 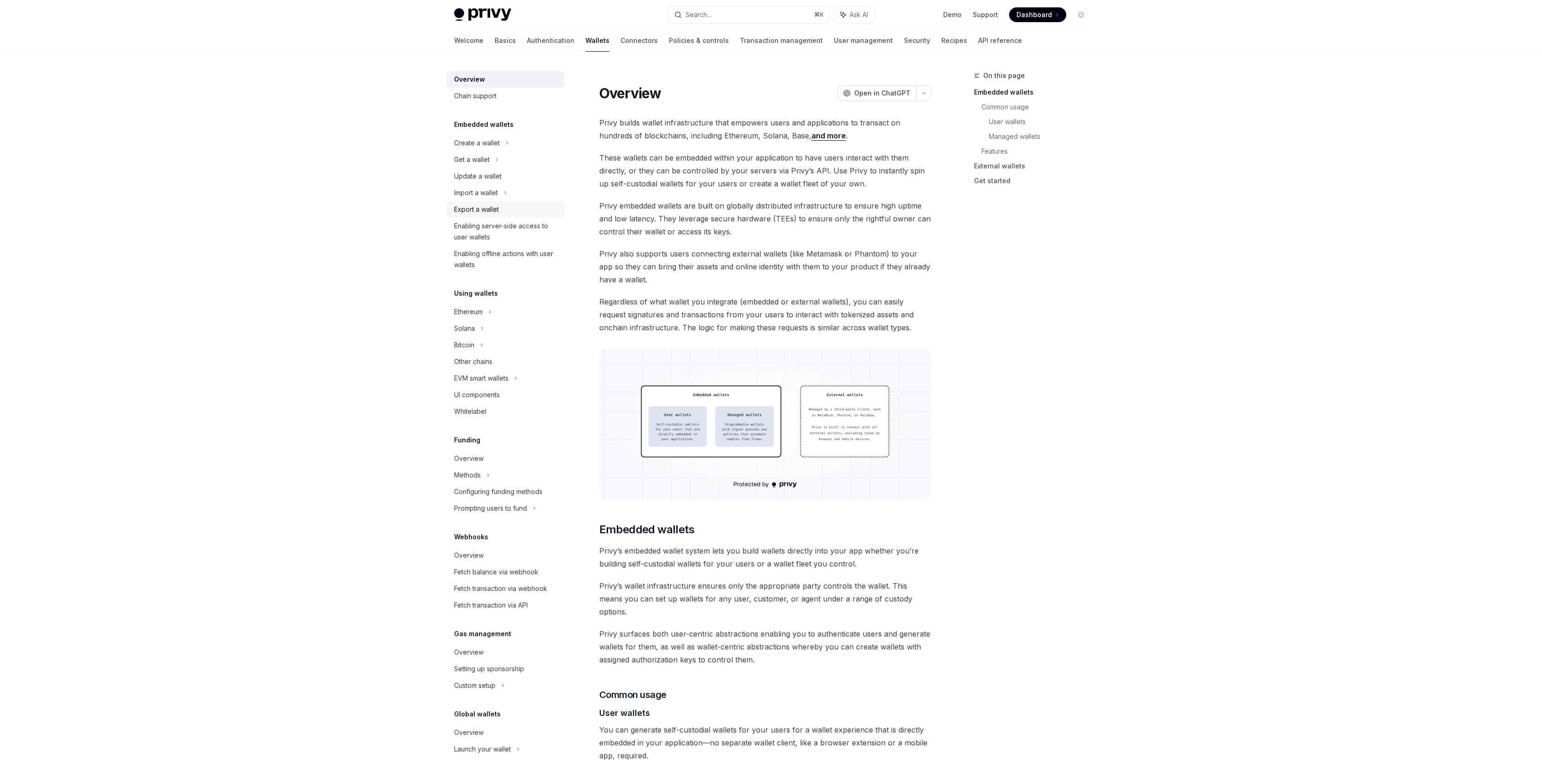 What do you see at coordinates (639, 41) in the screenshot?
I see `a: Connectors` at bounding box center [639, 41].